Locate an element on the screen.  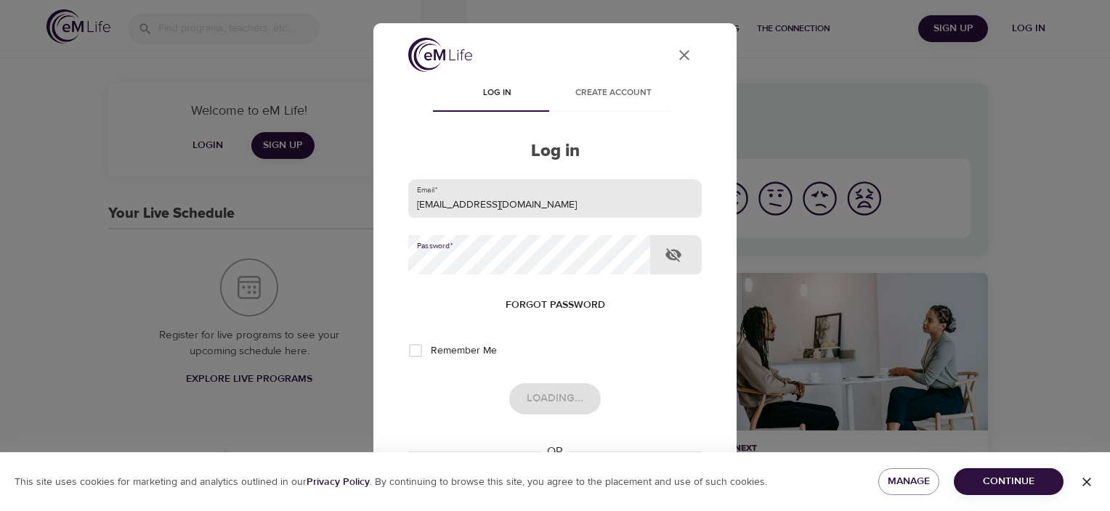
span: Create account is located at coordinates (613, 93).